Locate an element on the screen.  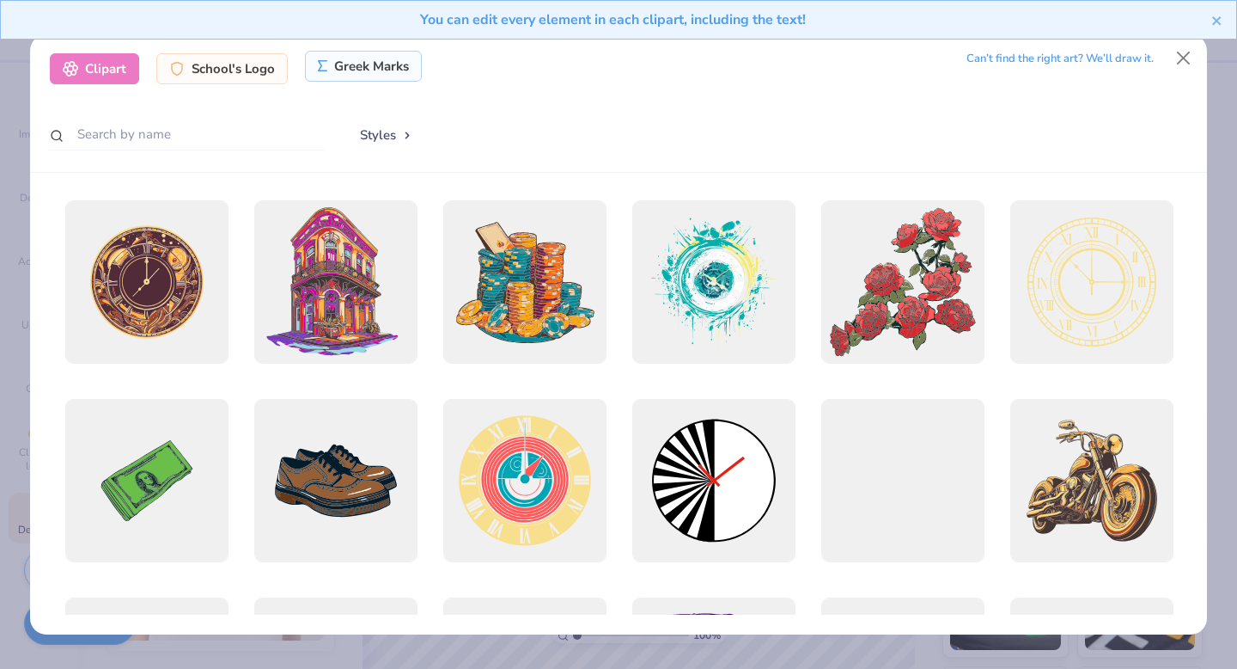
div: Clipart is located at coordinates (95, 69).